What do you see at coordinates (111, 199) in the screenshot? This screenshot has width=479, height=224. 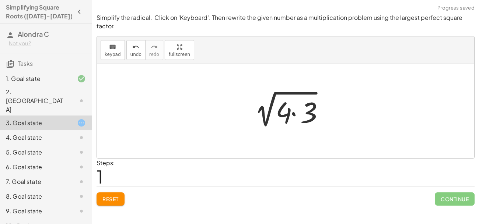 I see `span: Reset` at bounding box center [111, 199].